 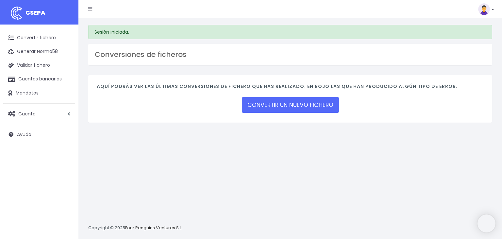 What do you see at coordinates (136, 228) in the screenshot?
I see `p: Copyright © 2025 .` at bounding box center [136, 228].